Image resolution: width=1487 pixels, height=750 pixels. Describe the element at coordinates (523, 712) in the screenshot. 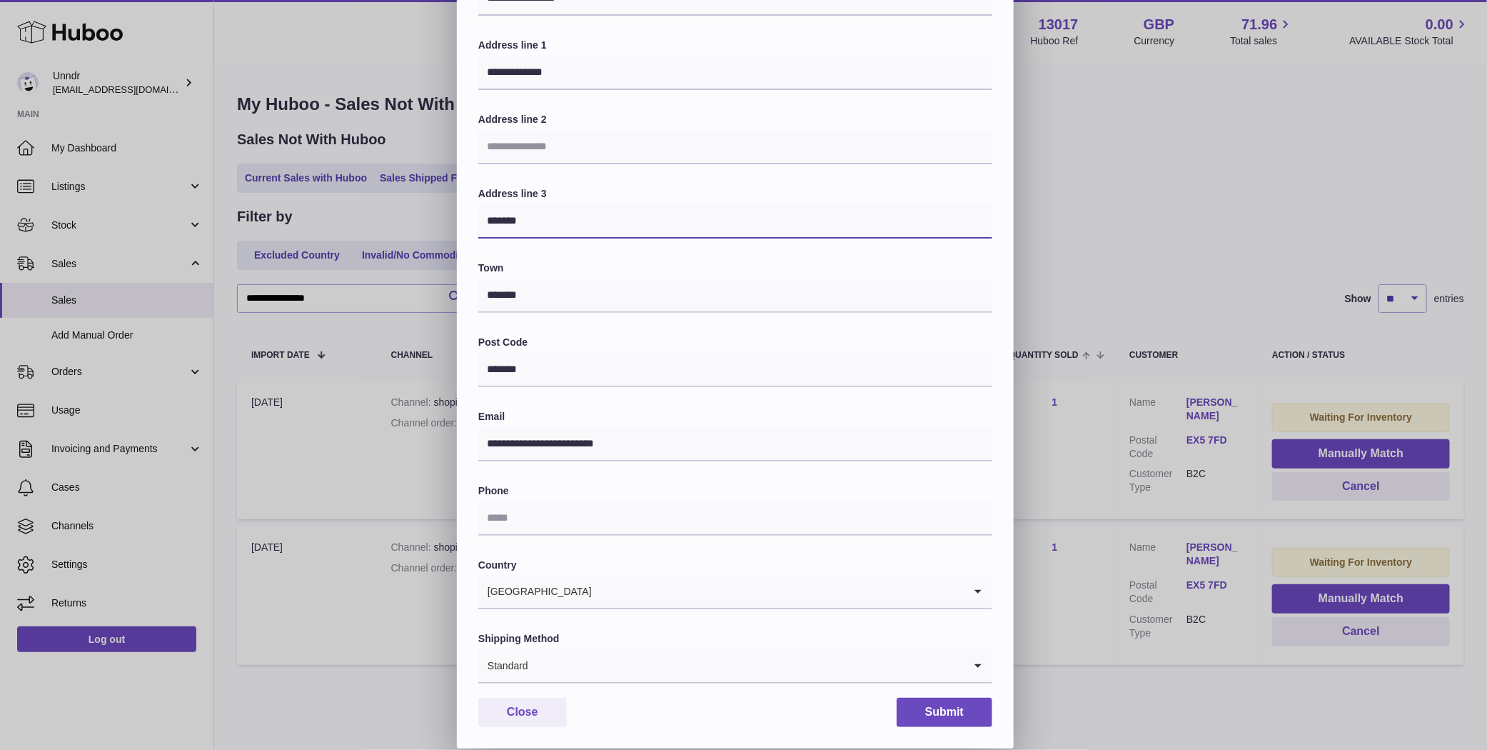

I see `button: Close` at that location.